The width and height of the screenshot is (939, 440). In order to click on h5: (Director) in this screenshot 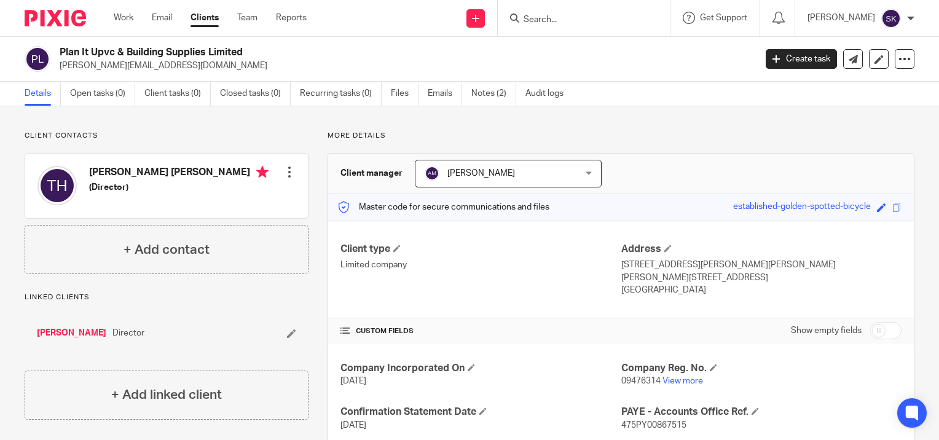, I will do `click(179, 187)`.